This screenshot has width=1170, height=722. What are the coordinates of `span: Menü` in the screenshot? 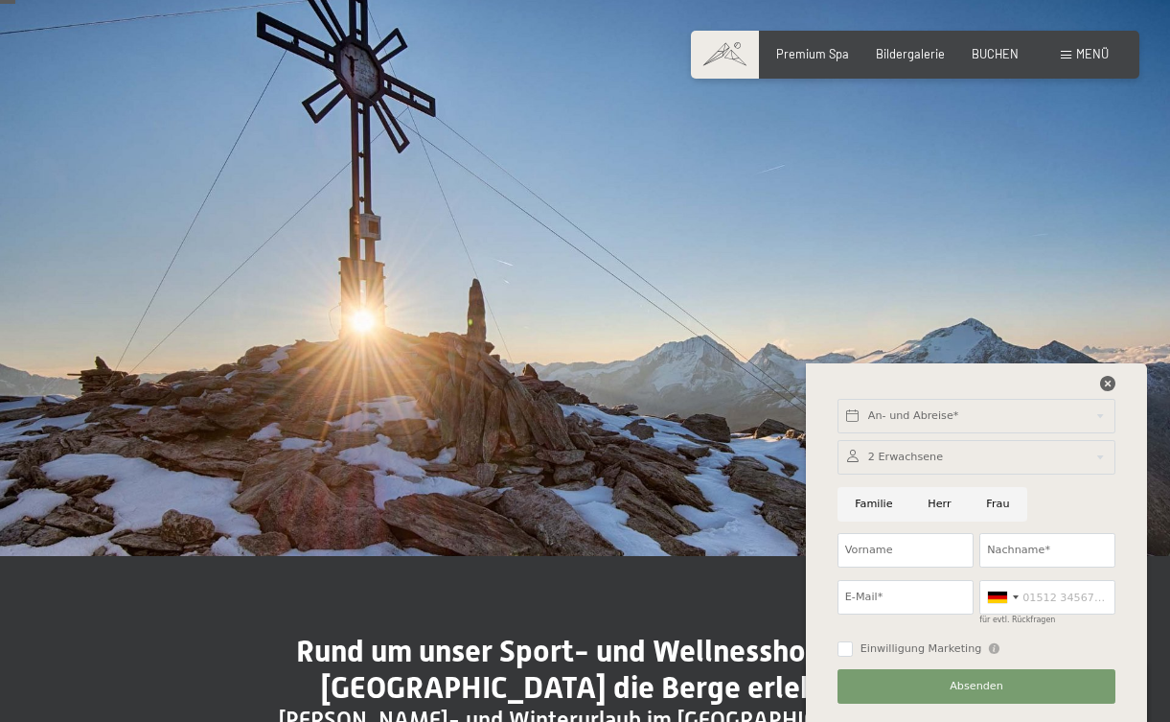 It's located at (1092, 54).